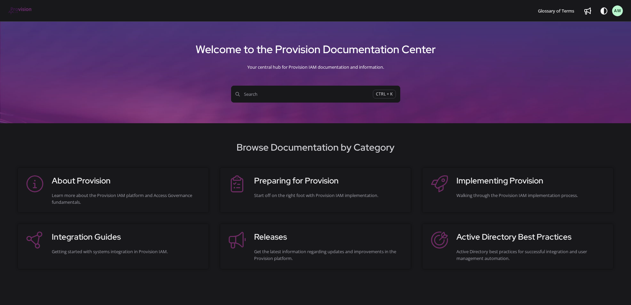  What do you see at coordinates (316, 94) in the screenshot?
I see `button: SearchCTRL + K` at bounding box center [316, 94].